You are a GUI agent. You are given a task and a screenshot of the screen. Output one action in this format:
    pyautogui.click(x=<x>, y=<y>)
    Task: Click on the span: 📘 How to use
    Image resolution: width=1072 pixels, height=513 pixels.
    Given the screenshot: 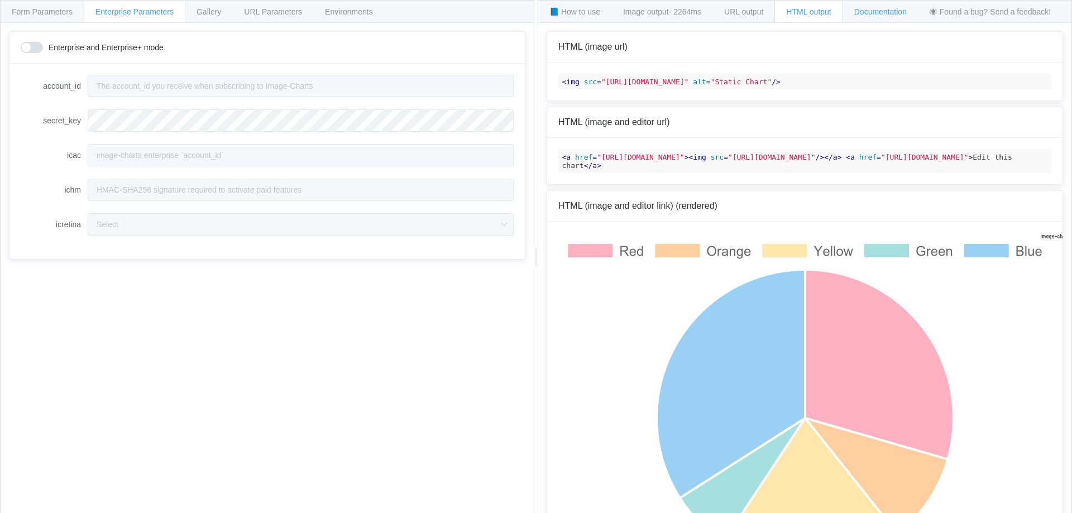 What is the action you would take?
    pyautogui.click(x=575, y=12)
    